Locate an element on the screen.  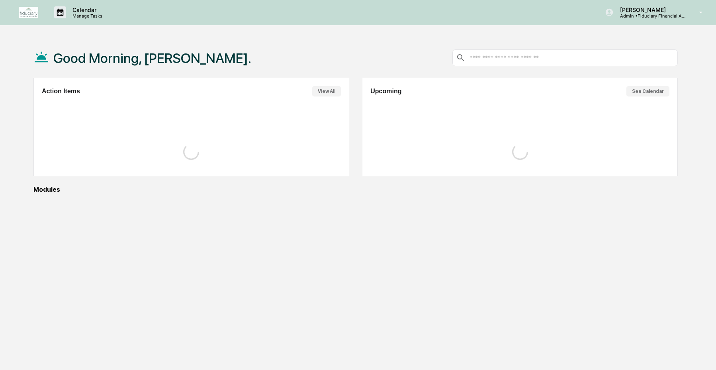
p: Manage Tasks is located at coordinates (86, 16).